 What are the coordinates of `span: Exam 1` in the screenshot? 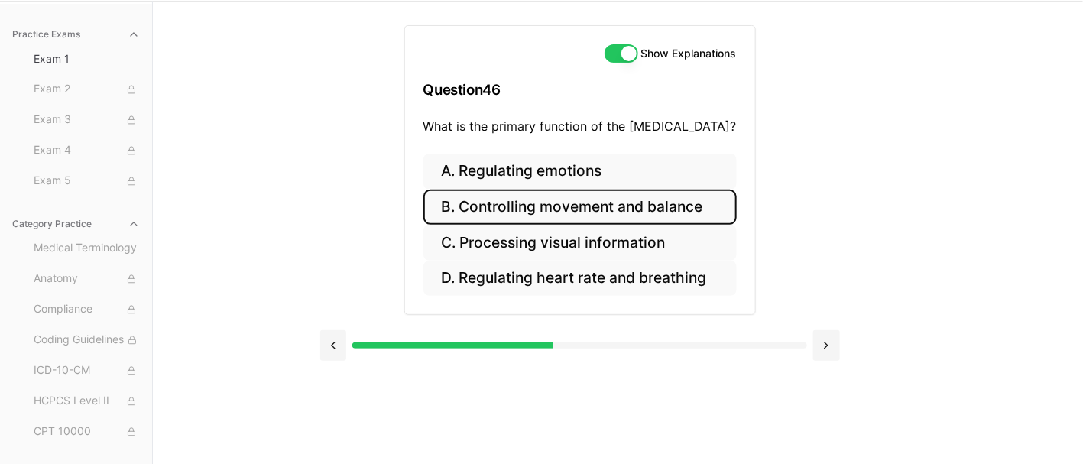 It's located at (86, 59).